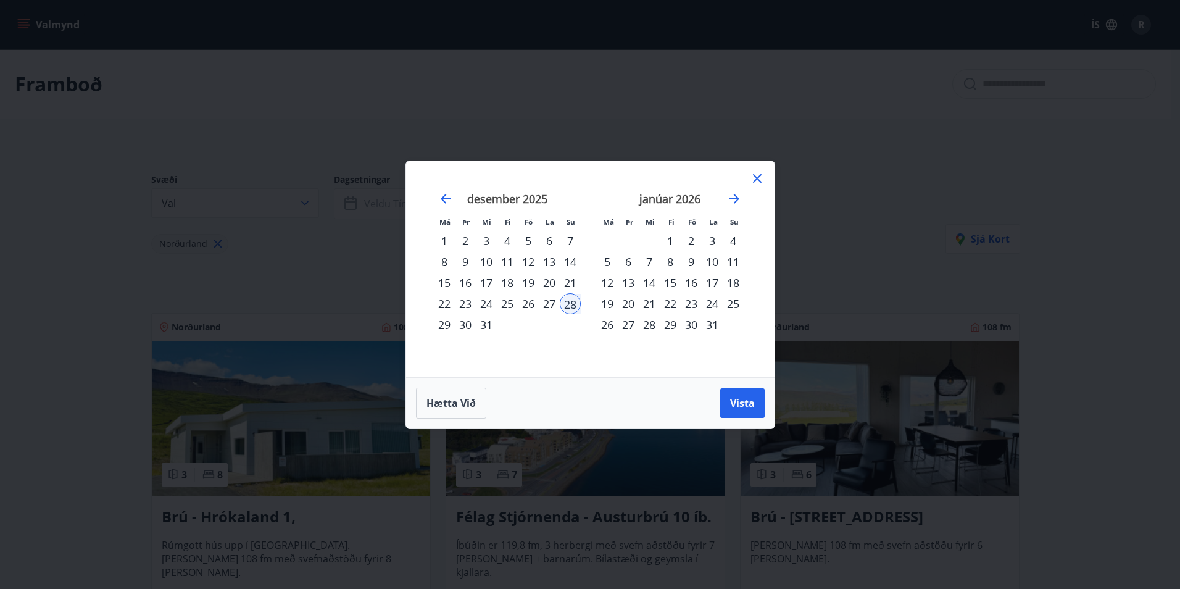 The width and height of the screenshot is (1180, 589). I want to click on small: Su, so click(735, 222).